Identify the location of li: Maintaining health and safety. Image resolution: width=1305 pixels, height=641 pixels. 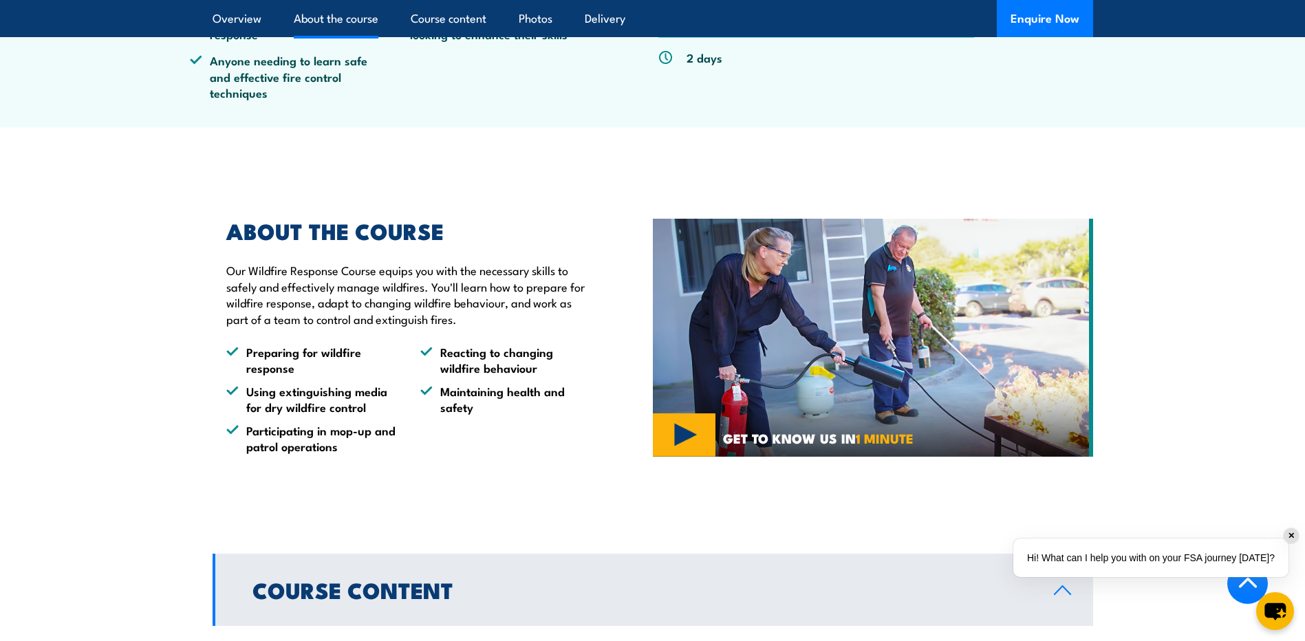
(505, 399).